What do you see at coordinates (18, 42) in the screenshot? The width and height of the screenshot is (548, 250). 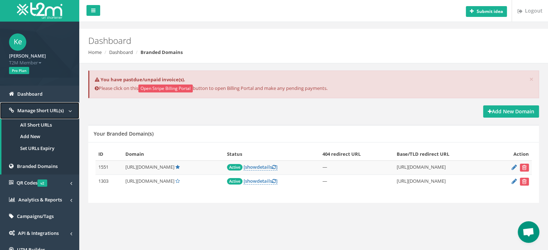 I see `span: Ke` at bounding box center [18, 42].